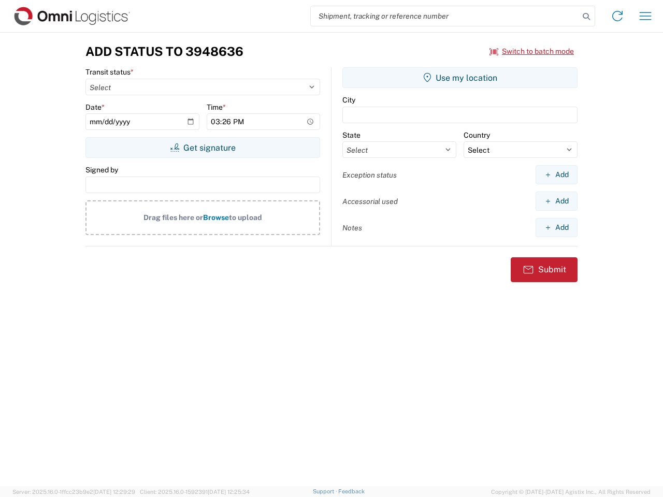  Describe the element at coordinates (216, 218) in the screenshot. I see `span: Browse` at that location.